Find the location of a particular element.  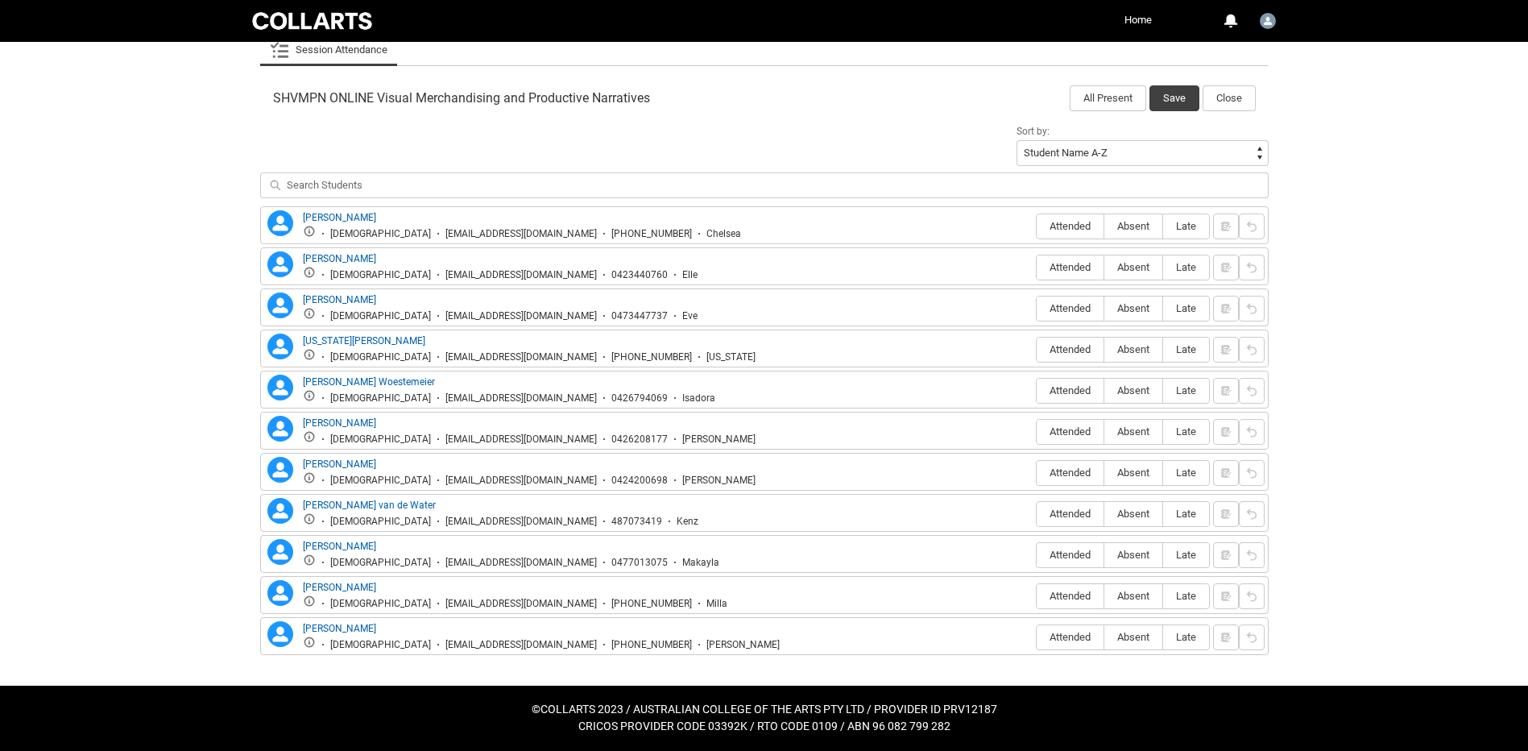

div: Isadora is located at coordinates (698, 398).